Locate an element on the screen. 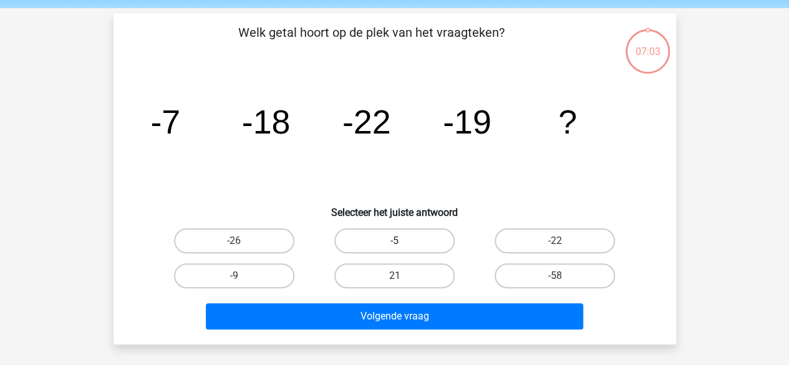 The image size is (789, 365). button: Volgende vraag is located at coordinates (394, 316).